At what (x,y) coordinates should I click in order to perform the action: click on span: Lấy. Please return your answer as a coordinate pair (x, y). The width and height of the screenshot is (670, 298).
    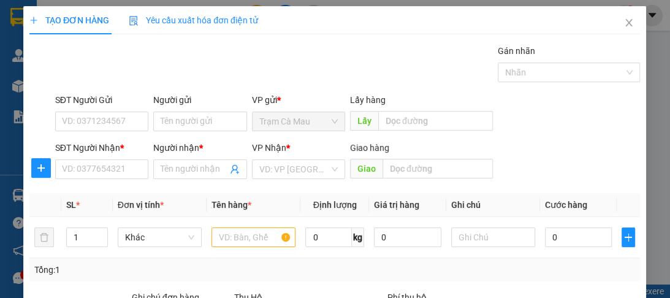
    Looking at the image, I should click on (364, 121).